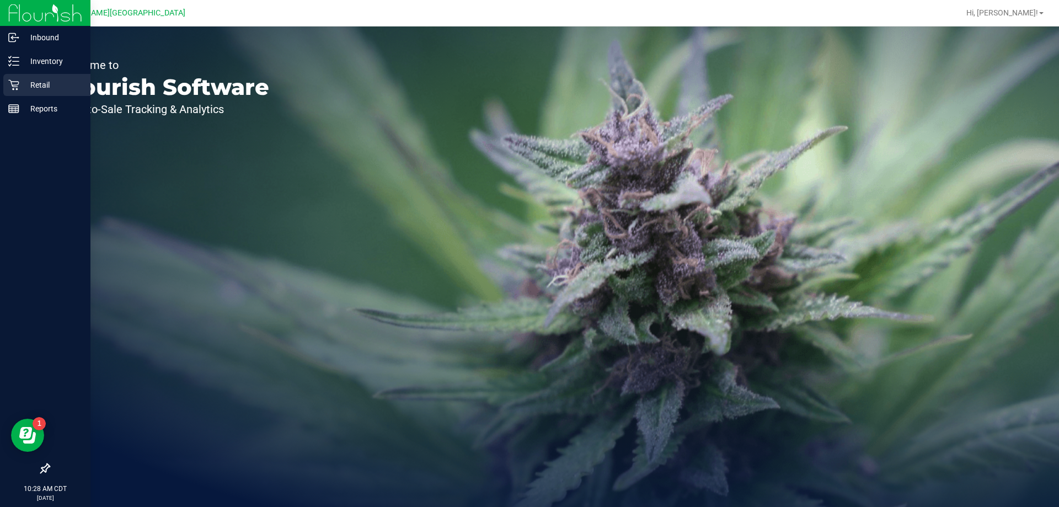 Image resolution: width=1059 pixels, height=507 pixels. What do you see at coordinates (164, 87) in the screenshot?
I see `p: Flourish Software` at bounding box center [164, 87].